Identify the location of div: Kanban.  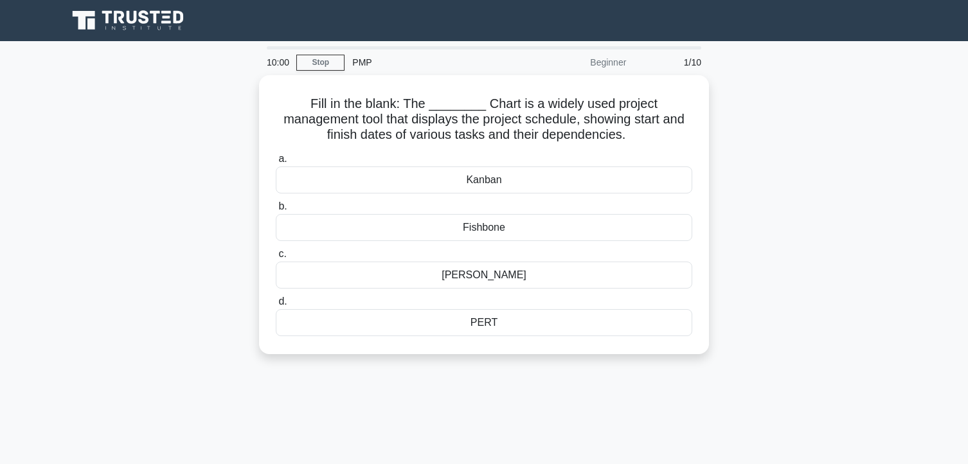
(484, 180).